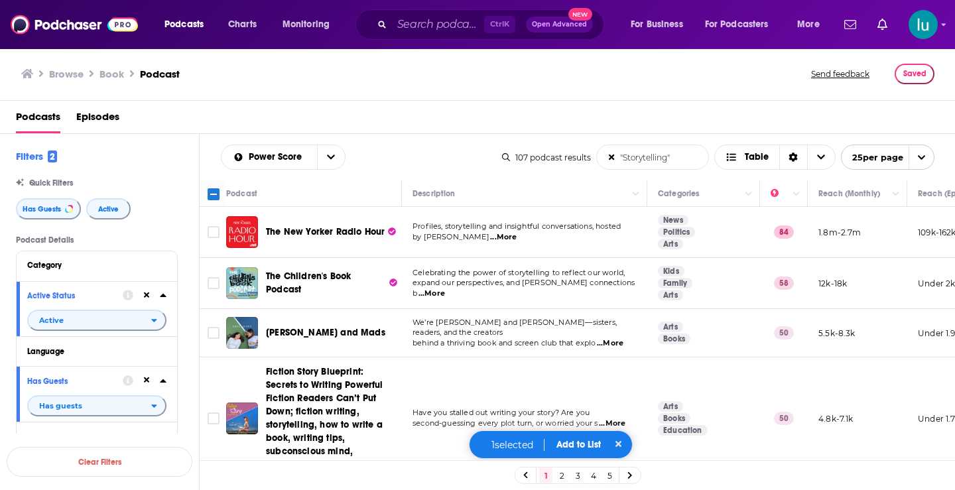 The image size is (955, 490). What do you see at coordinates (923, 25) in the screenshot?
I see `img: User Profile` at bounding box center [923, 25].